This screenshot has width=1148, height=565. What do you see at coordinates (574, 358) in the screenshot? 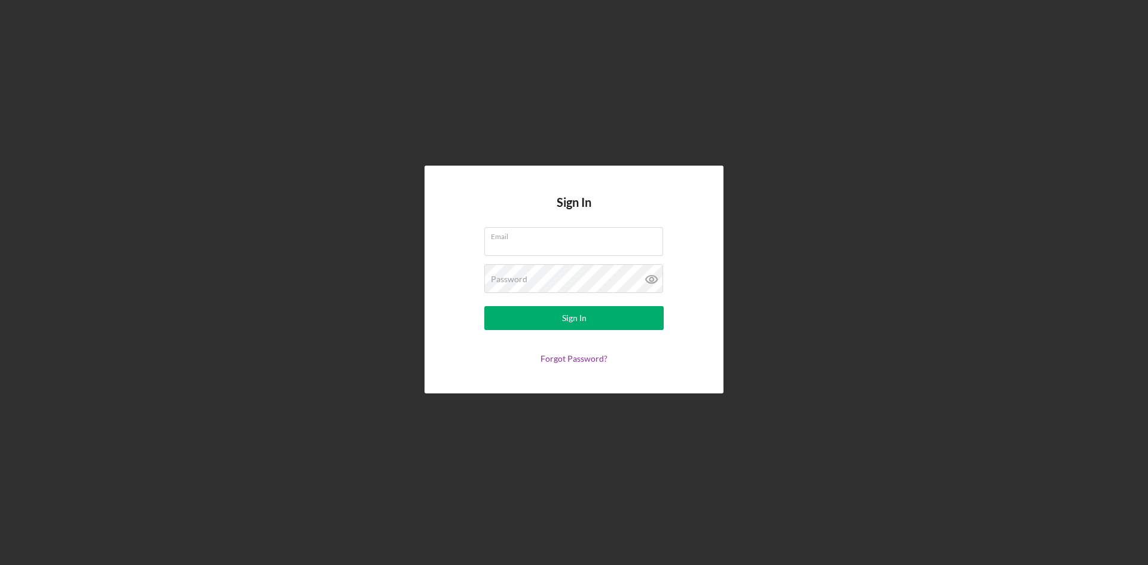
I see `a: Forgot Password?` at bounding box center [574, 358].